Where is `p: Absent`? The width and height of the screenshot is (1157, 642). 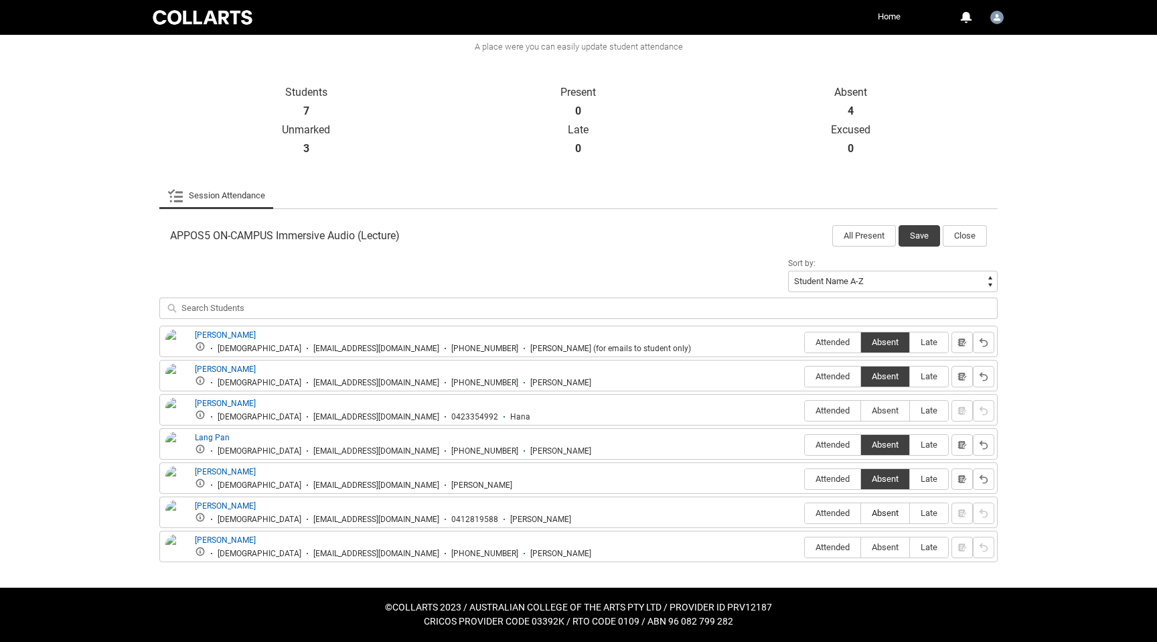
p: Absent is located at coordinates (851, 92).